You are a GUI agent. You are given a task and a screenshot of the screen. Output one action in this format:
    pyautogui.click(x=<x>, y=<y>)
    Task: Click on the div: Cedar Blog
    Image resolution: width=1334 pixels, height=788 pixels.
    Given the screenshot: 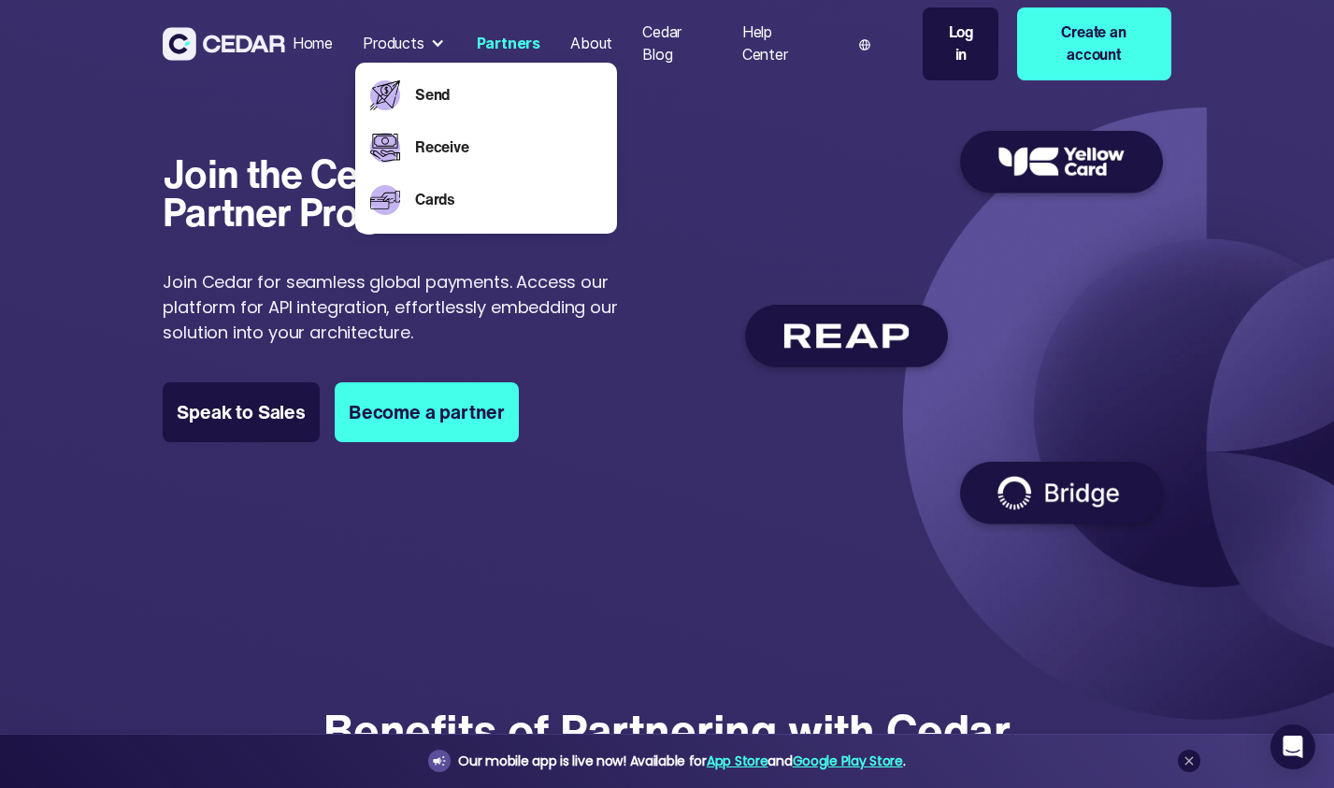 What is the action you would take?
    pyautogui.click(x=677, y=44)
    